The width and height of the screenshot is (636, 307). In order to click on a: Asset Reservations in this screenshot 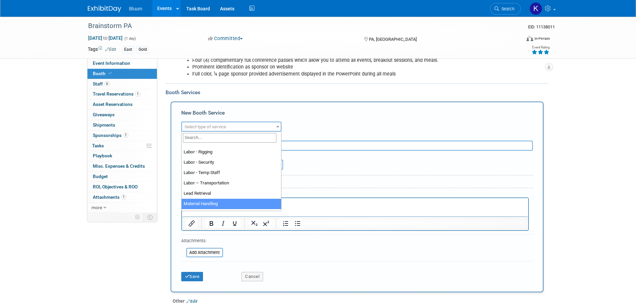, I will do `click(122, 105)`.